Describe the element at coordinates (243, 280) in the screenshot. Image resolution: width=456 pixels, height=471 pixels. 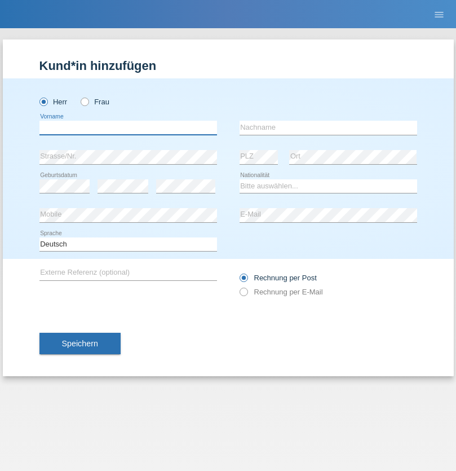
I see `input: Rechnung per Post` at that location.